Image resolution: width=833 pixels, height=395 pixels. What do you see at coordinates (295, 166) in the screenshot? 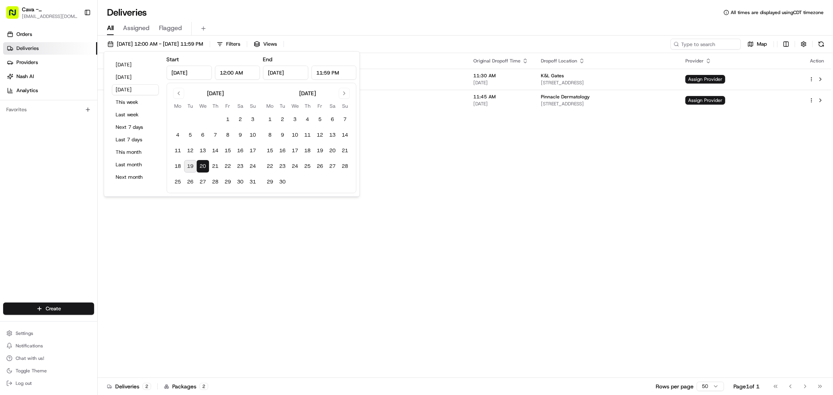
I see `button: 24` at bounding box center [295, 166].